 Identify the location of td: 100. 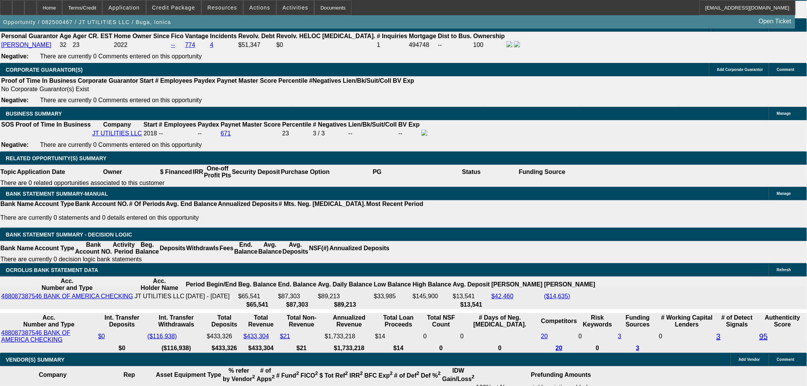
(489, 45).